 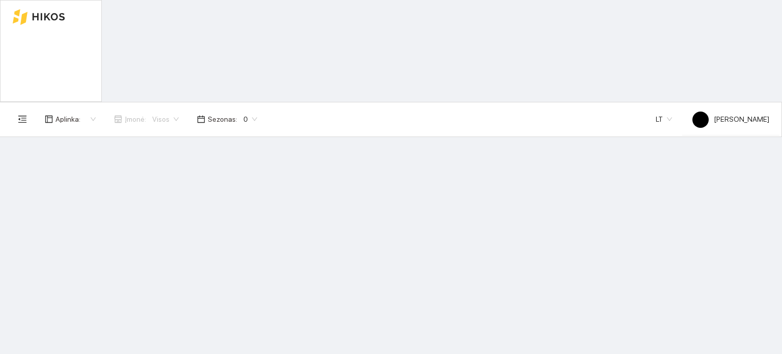 I want to click on button: menu-fold, so click(x=22, y=119).